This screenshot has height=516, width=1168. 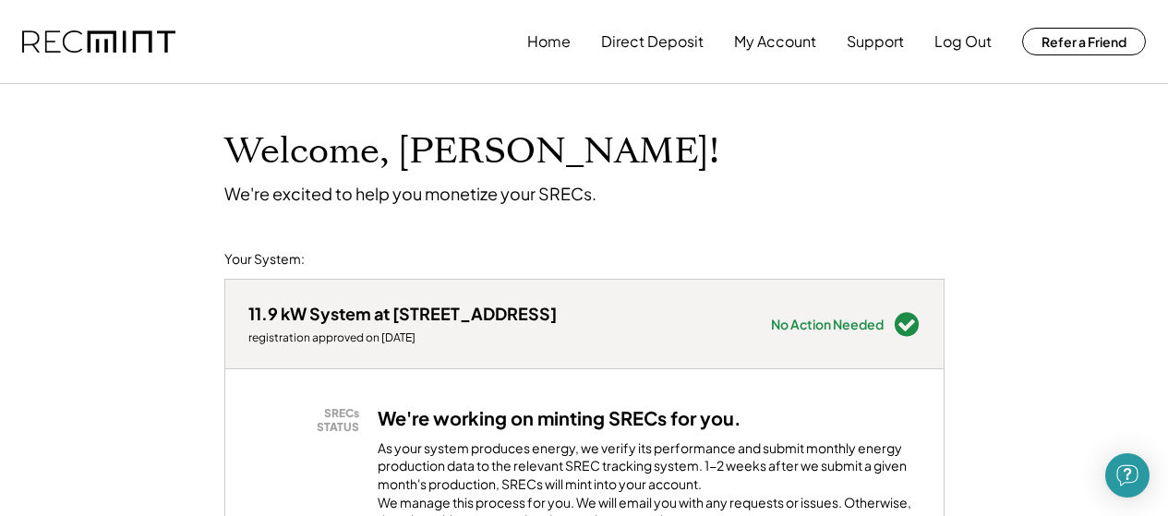 I want to click on button: Refer a Friend, so click(x=1084, y=42).